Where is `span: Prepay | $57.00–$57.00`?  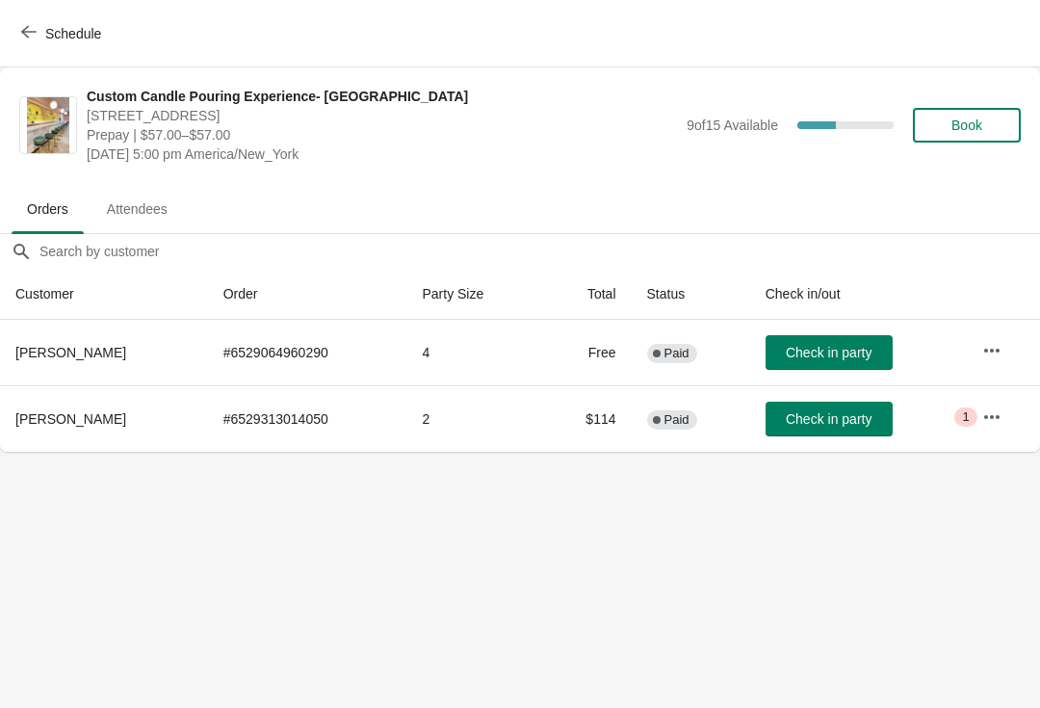 span: Prepay | $57.00–$57.00 is located at coordinates (381, 135).